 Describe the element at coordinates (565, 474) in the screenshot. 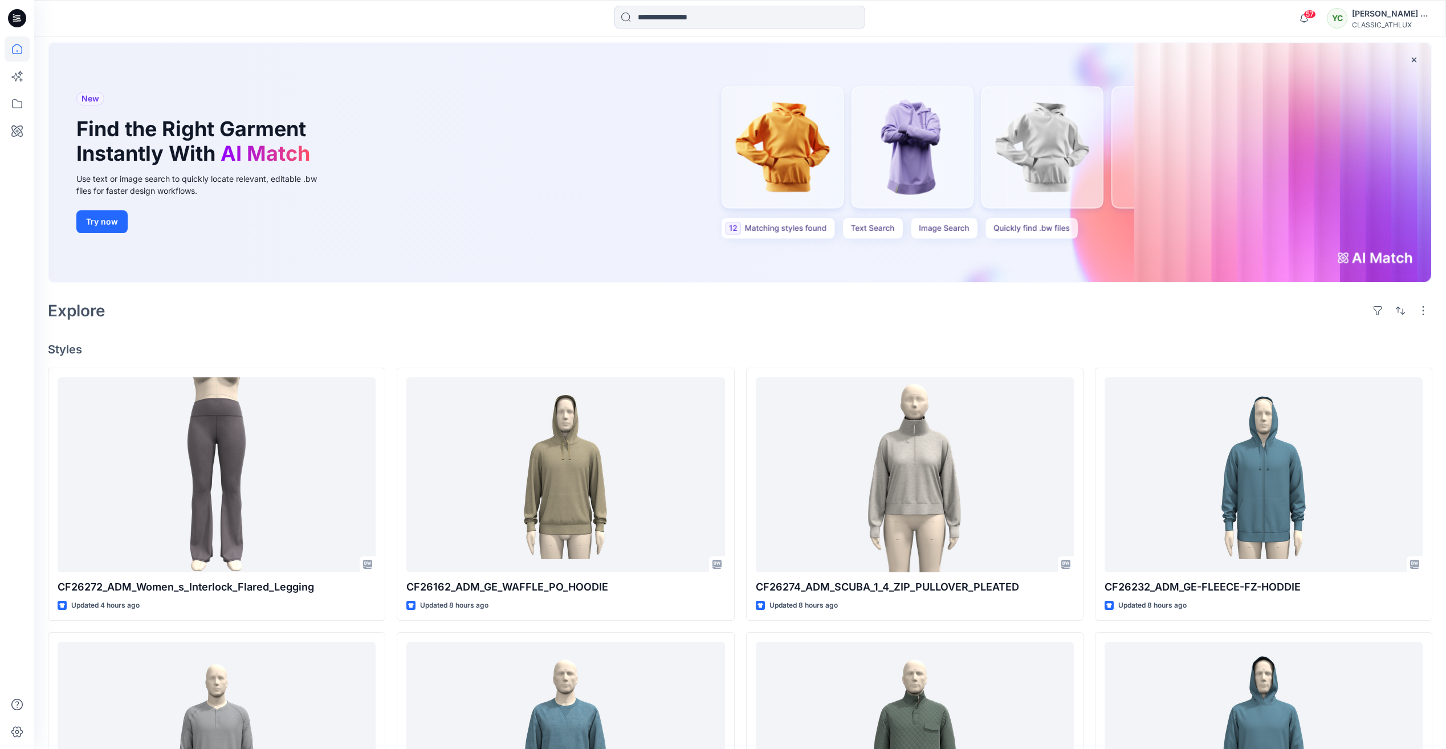

I see `a: CF26162_ADM_GE_WAFFLE_PO_HOODIE` at that location.